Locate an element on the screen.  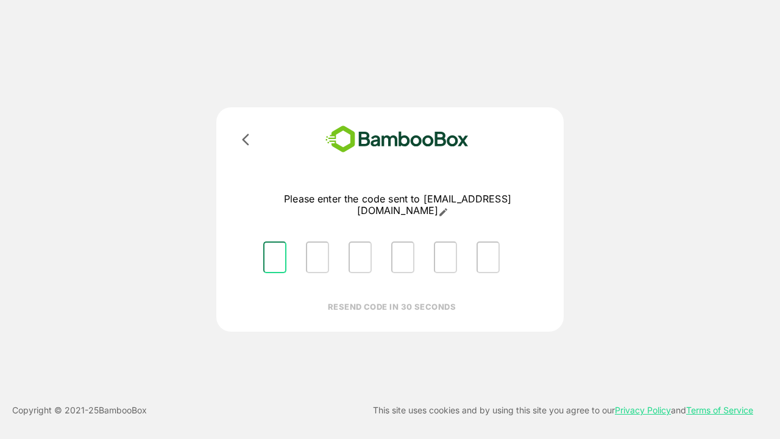
input: Please enter OTP character 4 is located at coordinates (403, 257).